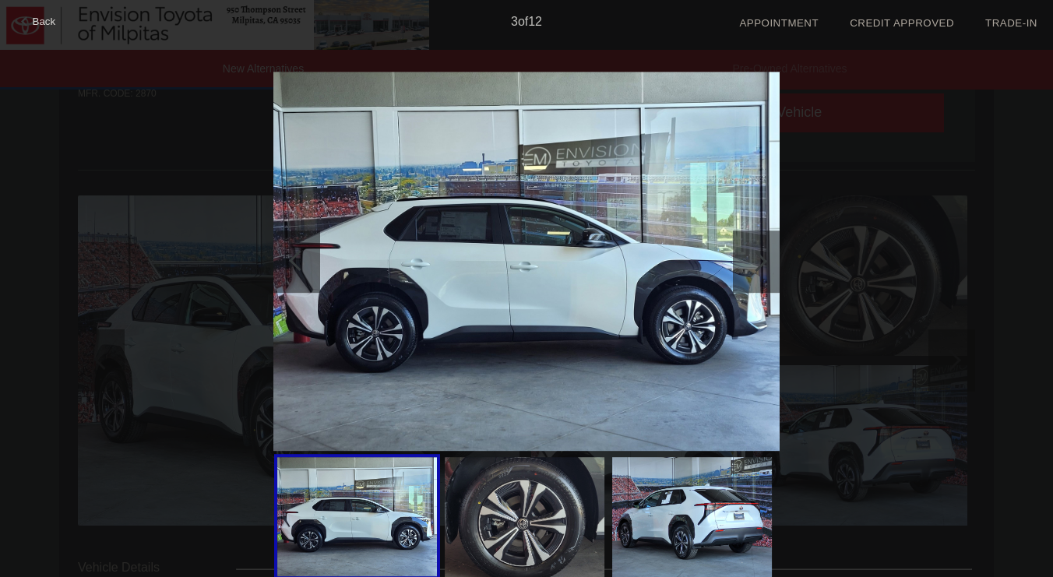 The image size is (1053, 577). What do you see at coordinates (44, 21) in the screenshot?
I see `span: Back` at bounding box center [44, 21].